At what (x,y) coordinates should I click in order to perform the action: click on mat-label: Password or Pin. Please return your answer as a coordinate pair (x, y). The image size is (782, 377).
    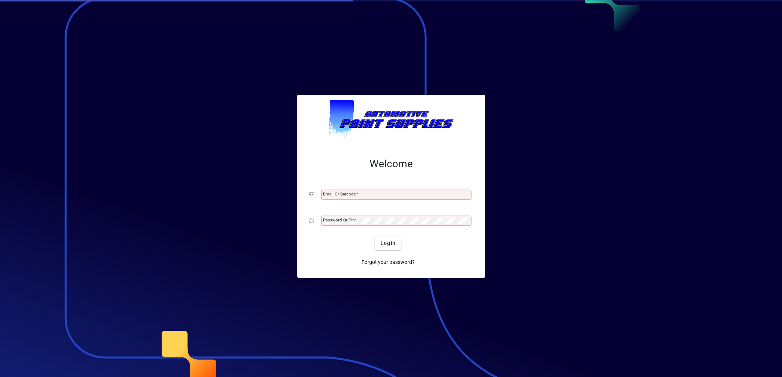
    Looking at the image, I should click on (339, 220).